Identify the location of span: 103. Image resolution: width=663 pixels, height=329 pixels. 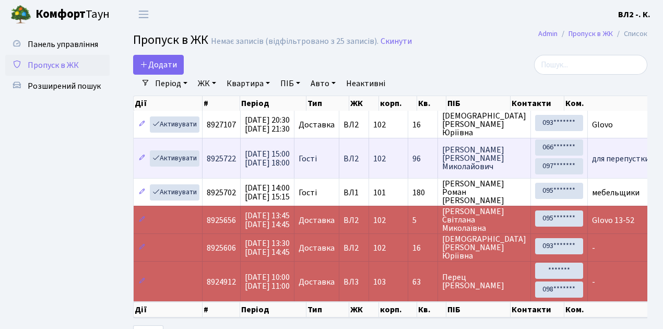
(380, 282).